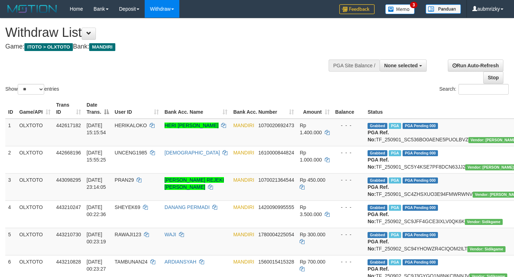  I want to click on span: 442617182, so click(69, 125).